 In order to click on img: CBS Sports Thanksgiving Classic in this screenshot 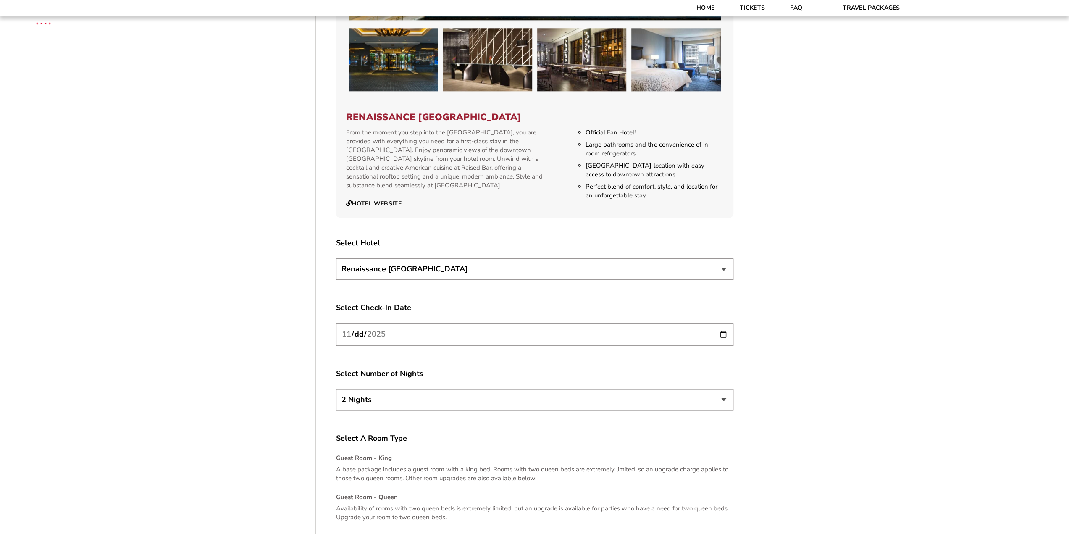, I will do `click(43, 22)`.